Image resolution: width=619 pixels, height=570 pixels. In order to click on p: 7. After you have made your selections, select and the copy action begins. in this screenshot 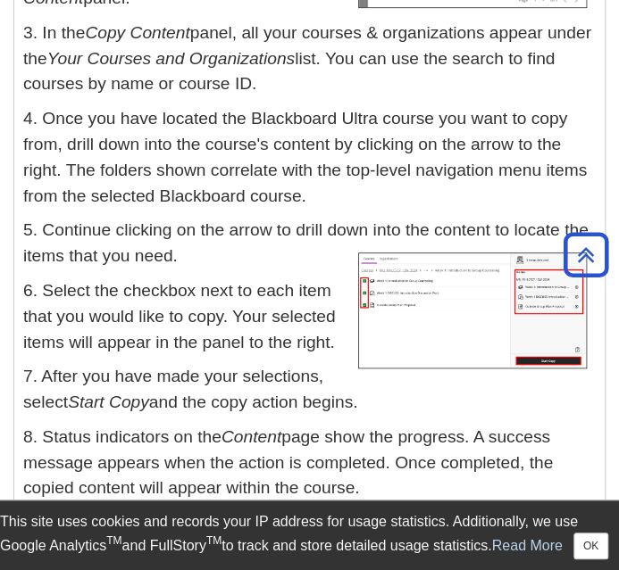, I will do `click(309, 390)`.